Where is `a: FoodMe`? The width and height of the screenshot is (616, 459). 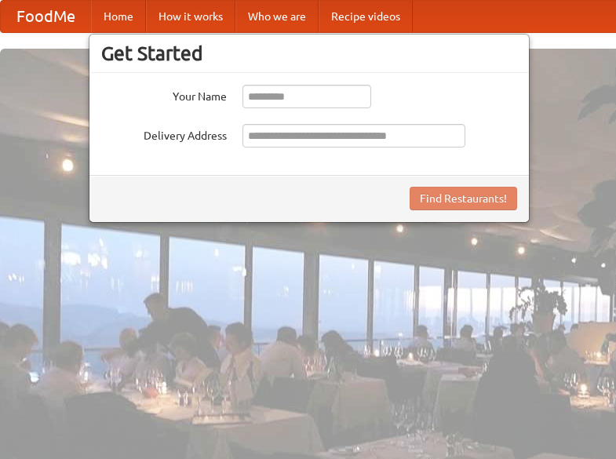
a: FoodMe is located at coordinates (46, 16).